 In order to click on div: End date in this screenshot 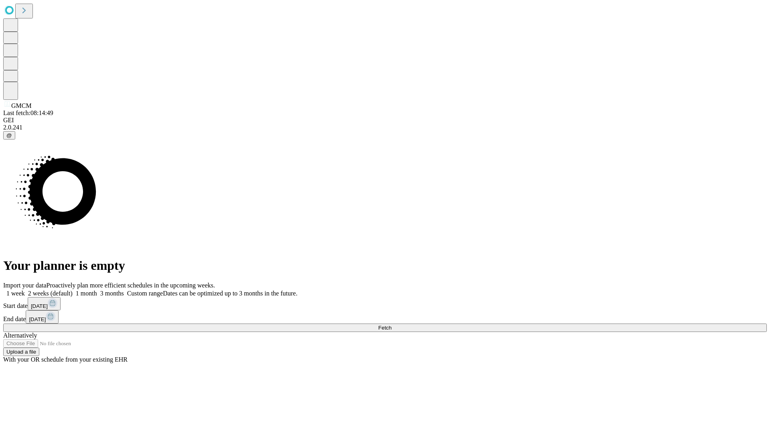, I will do `click(385, 317)`.